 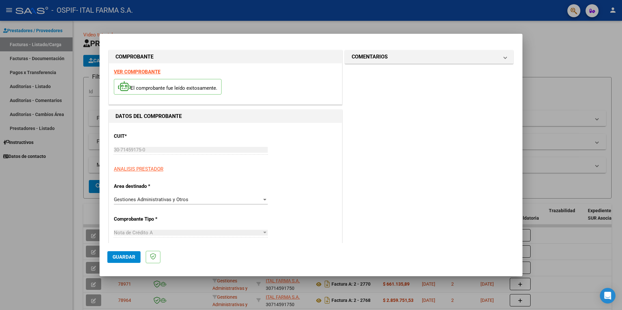 I want to click on span: ANALISIS PRESTADOR, so click(x=139, y=169).